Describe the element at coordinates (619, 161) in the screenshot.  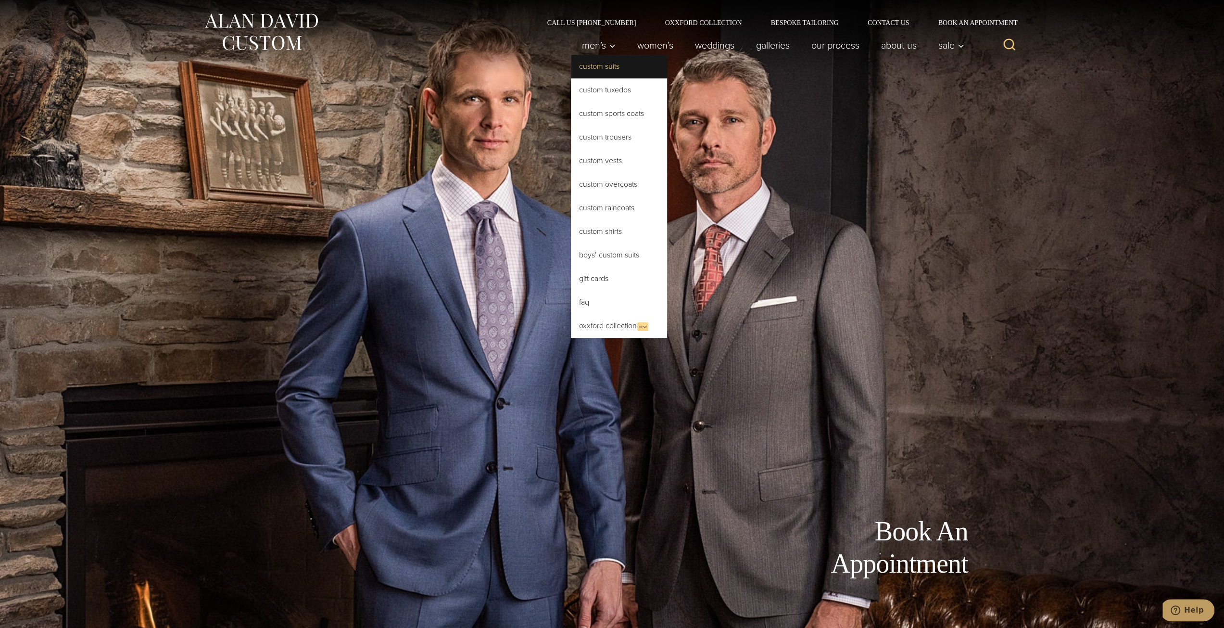
I see `a: Custom Vests` at that location.